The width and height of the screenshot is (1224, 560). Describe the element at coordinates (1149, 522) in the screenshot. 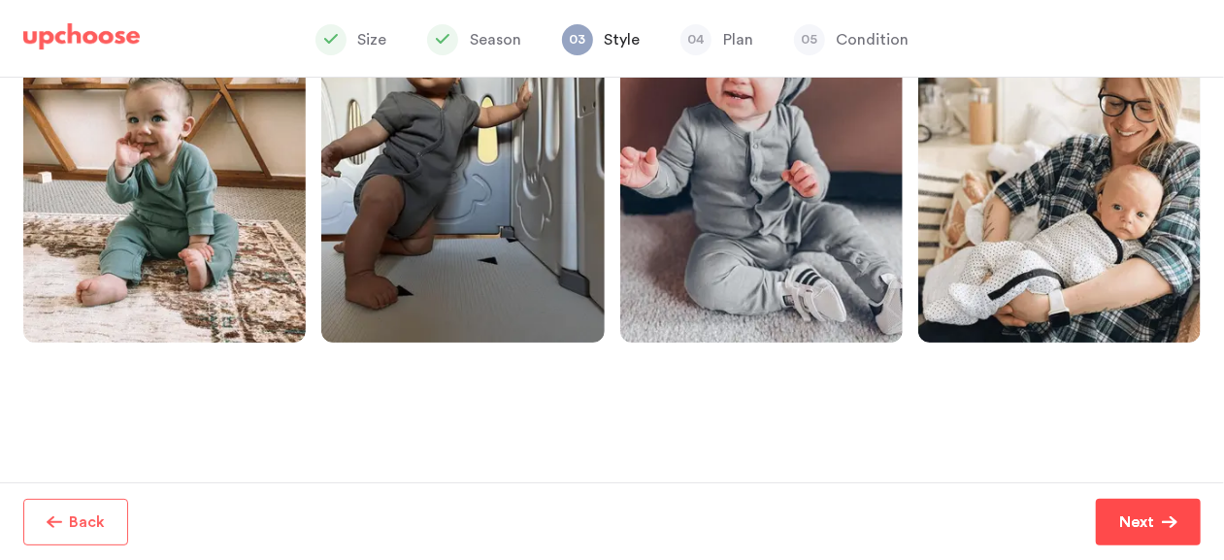

I see `button: Next` at that location.